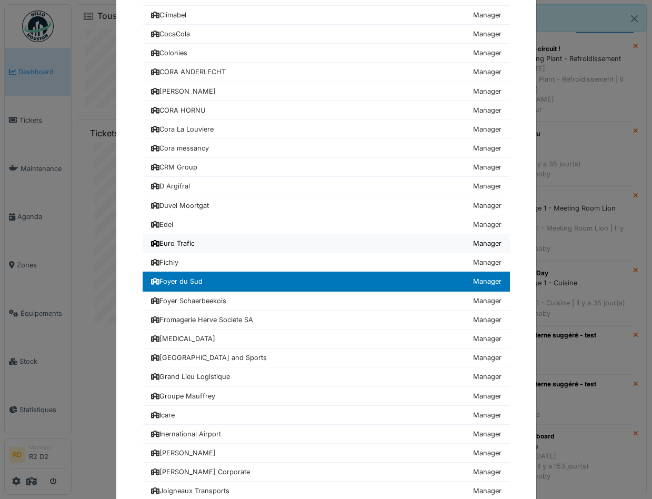 The image size is (652, 499). Describe the element at coordinates (326, 396) in the screenshot. I see `a: Groupe Mauffrey Manager` at that location.